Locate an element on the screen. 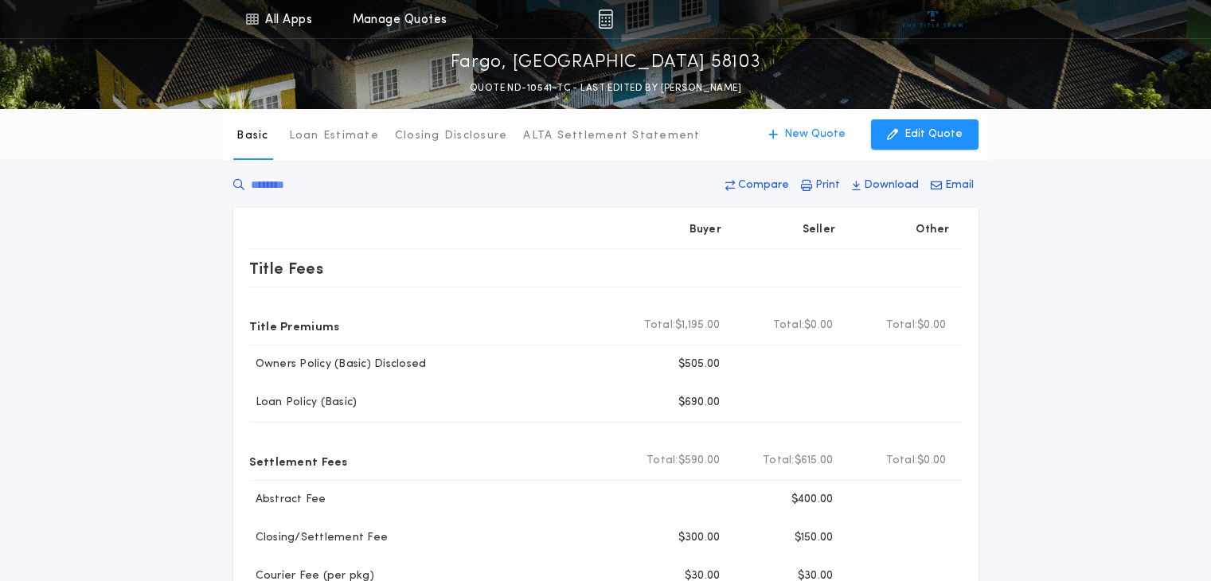  p: Seller is located at coordinates (819, 230).